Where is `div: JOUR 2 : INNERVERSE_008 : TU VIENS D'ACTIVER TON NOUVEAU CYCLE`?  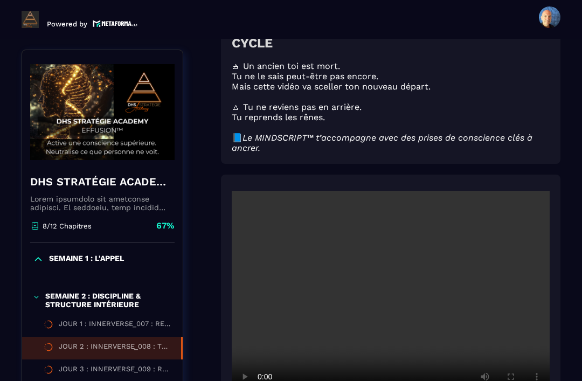 div: JOUR 2 : INNERVERSE_008 : TU VIENS D'ACTIVER TON NOUVEAU CYCLE is located at coordinates (114, 348).